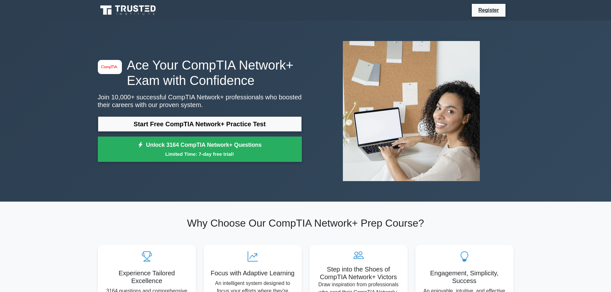 This screenshot has height=292, width=611. What do you see at coordinates (359, 273) in the screenshot?
I see `h5: Step into the Shoes of CompTIA Network+ Victors` at bounding box center [359, 273].